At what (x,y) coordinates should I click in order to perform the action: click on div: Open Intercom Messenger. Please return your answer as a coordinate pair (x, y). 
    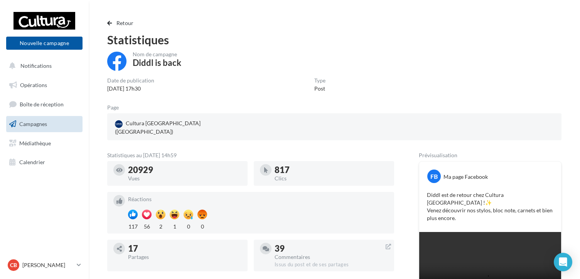
    Looking at the image, I should click on (563, 262).